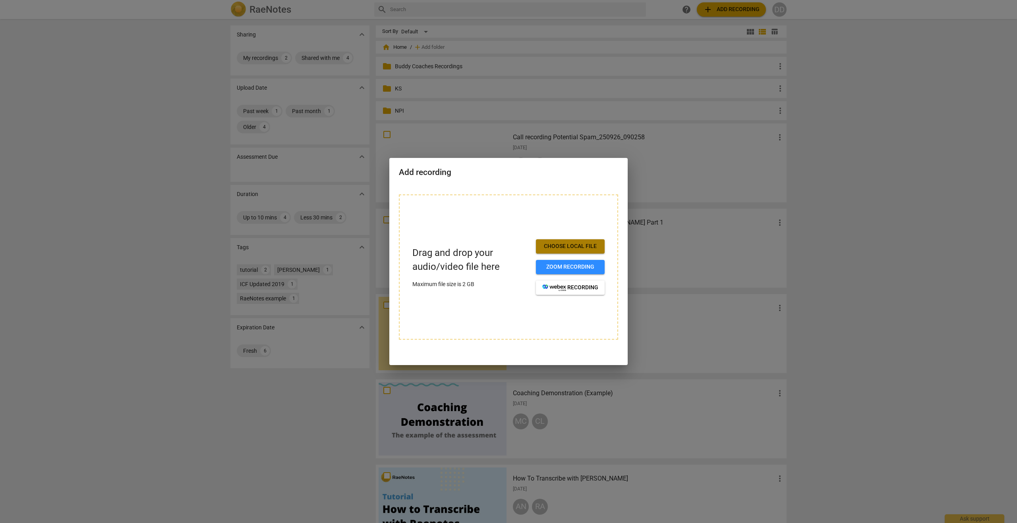 Image resolution: width=1017 pixels, height=523 pixels. I want to click on span: Zoom recording, so click(570, 267).